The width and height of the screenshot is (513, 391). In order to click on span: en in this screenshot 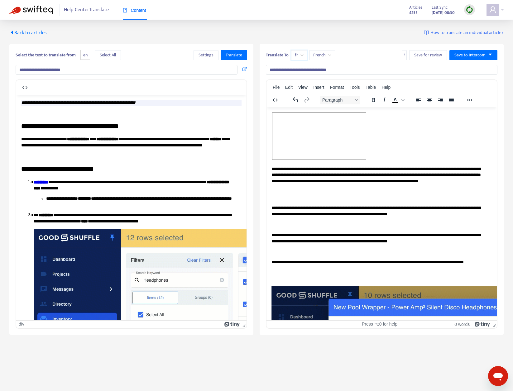, I will do `click(85, 55)`.